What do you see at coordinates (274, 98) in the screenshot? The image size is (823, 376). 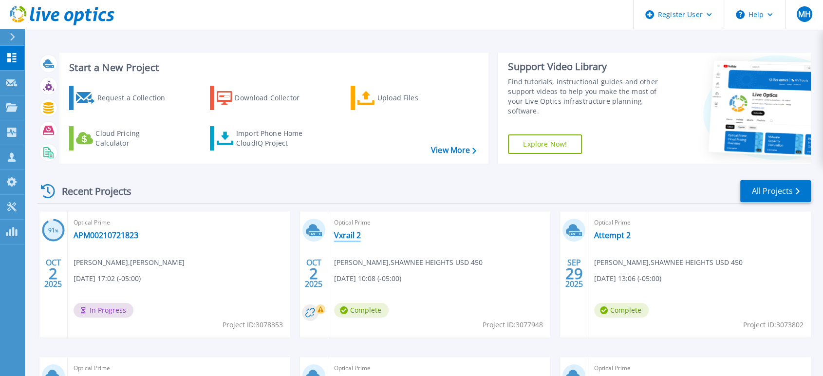 I see `div: Download Collector` at bounding box center [274, 98].